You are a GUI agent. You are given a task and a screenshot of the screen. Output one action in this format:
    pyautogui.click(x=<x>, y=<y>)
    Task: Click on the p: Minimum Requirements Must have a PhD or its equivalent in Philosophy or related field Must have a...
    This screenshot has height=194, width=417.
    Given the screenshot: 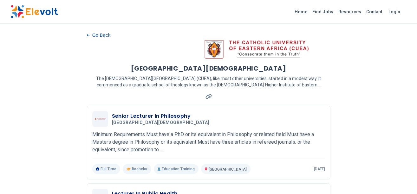 What is the action you would take?
    pyautogui.click(x=208, y=142)
    